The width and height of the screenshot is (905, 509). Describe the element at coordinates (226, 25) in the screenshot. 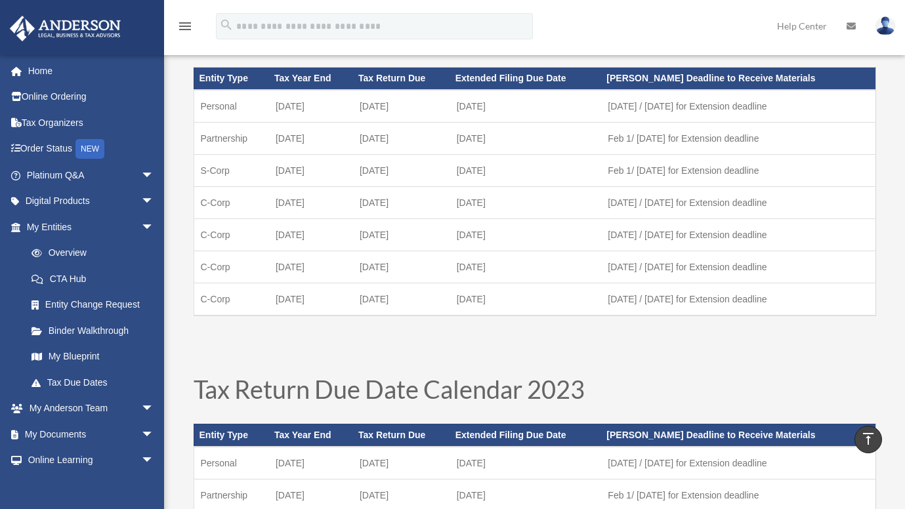

I see `i: search` at that location.